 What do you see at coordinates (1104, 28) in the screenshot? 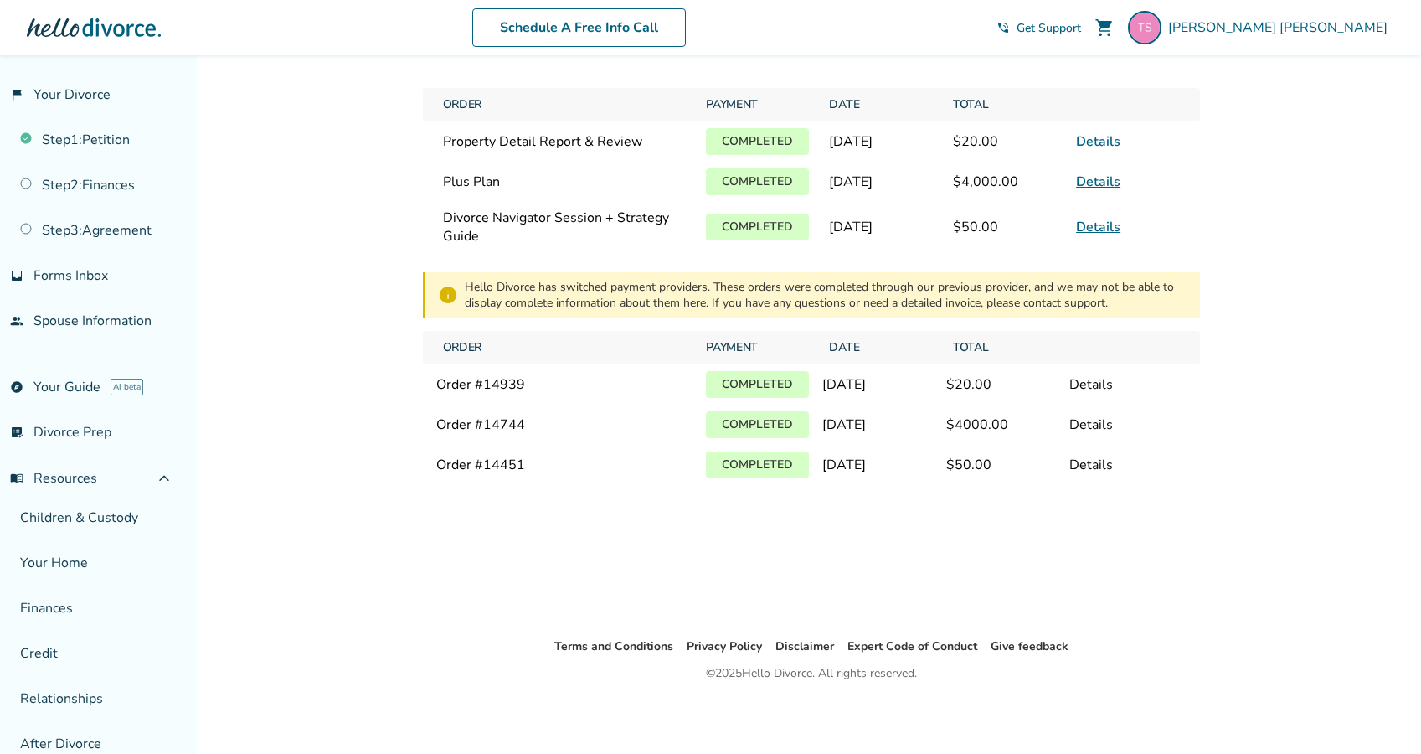
I see `span: shopping_cart` at bounding box center [1104, 28].